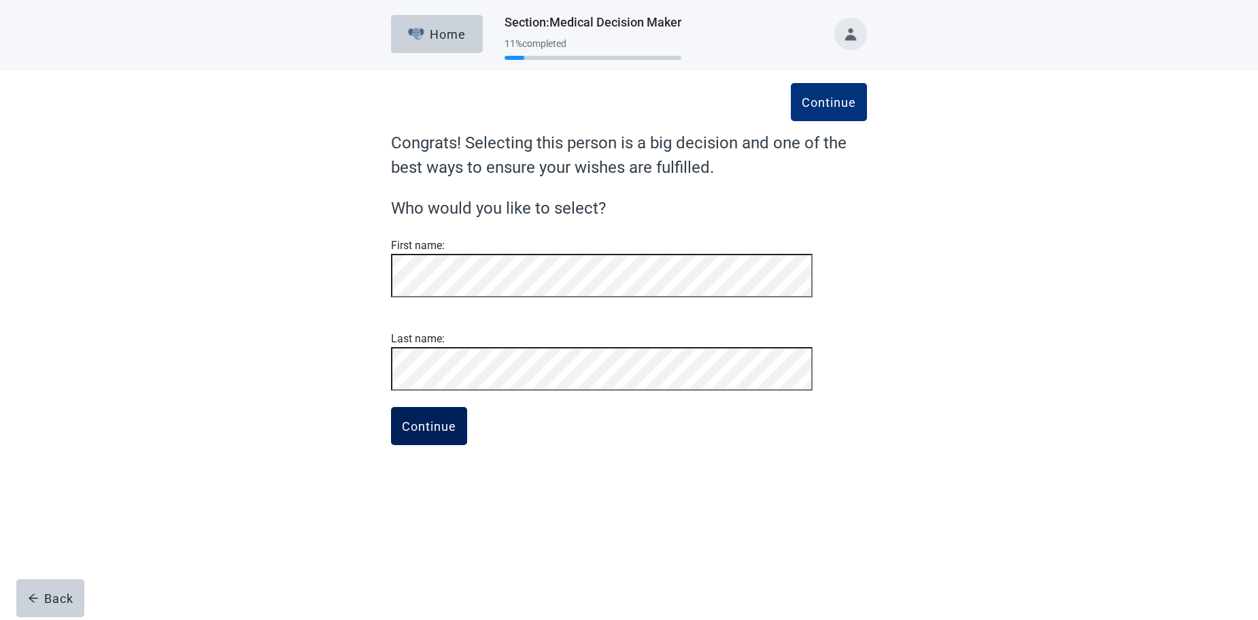  Describe the element at coordinates (593, 22) in the screenshot. I see `h1: Section : Medical Decision Maker` at that location.